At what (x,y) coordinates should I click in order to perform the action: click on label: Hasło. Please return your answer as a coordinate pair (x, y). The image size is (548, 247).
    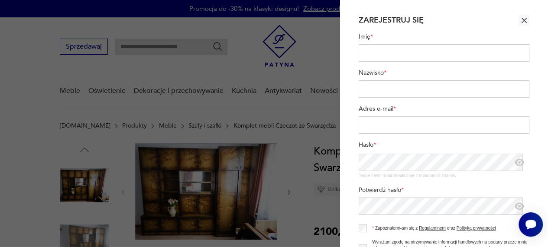
    Looking at the image, I should click on (444, 146).